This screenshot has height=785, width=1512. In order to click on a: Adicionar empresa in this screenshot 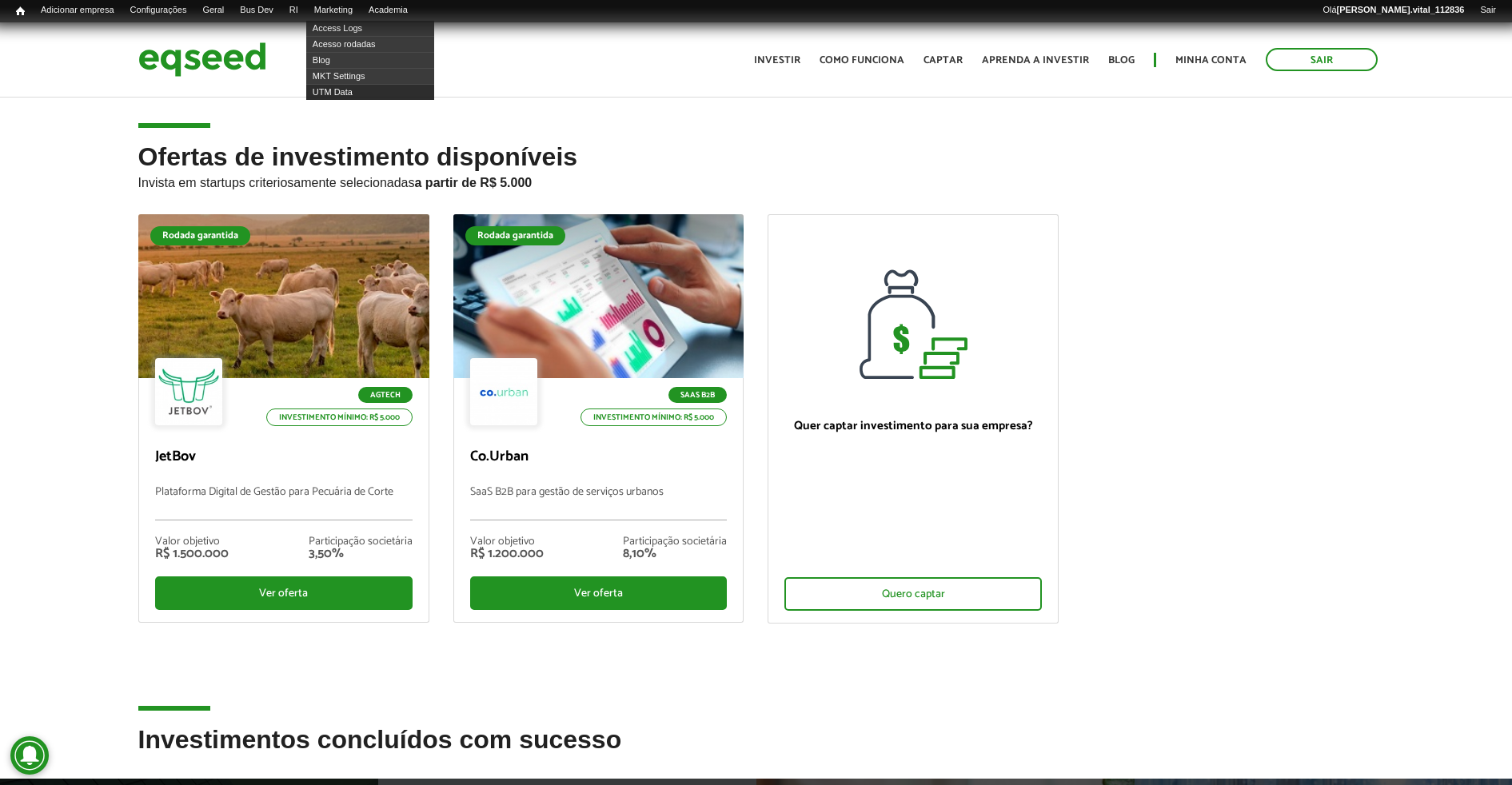, I will do `click(77, 11)`.